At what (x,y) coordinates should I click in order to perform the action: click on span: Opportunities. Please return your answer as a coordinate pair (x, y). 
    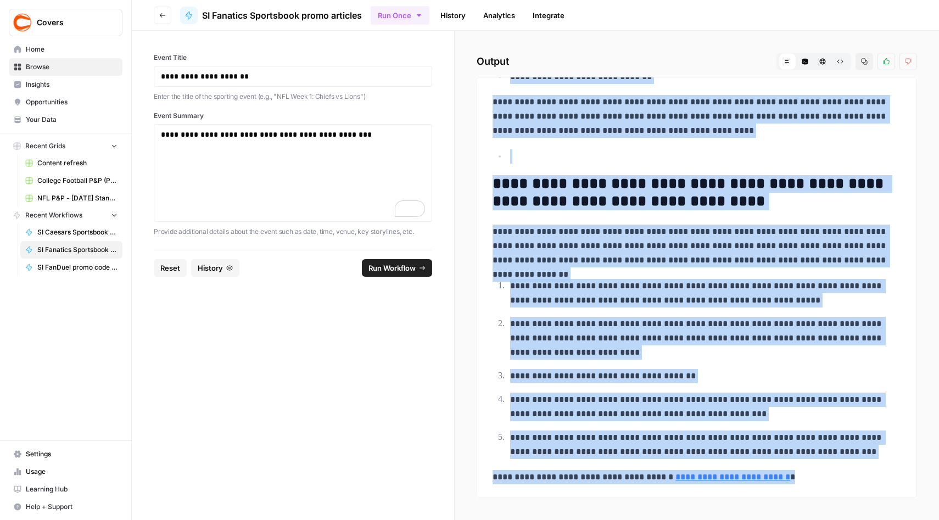
    Looking at the image, I should click on (71, 102).